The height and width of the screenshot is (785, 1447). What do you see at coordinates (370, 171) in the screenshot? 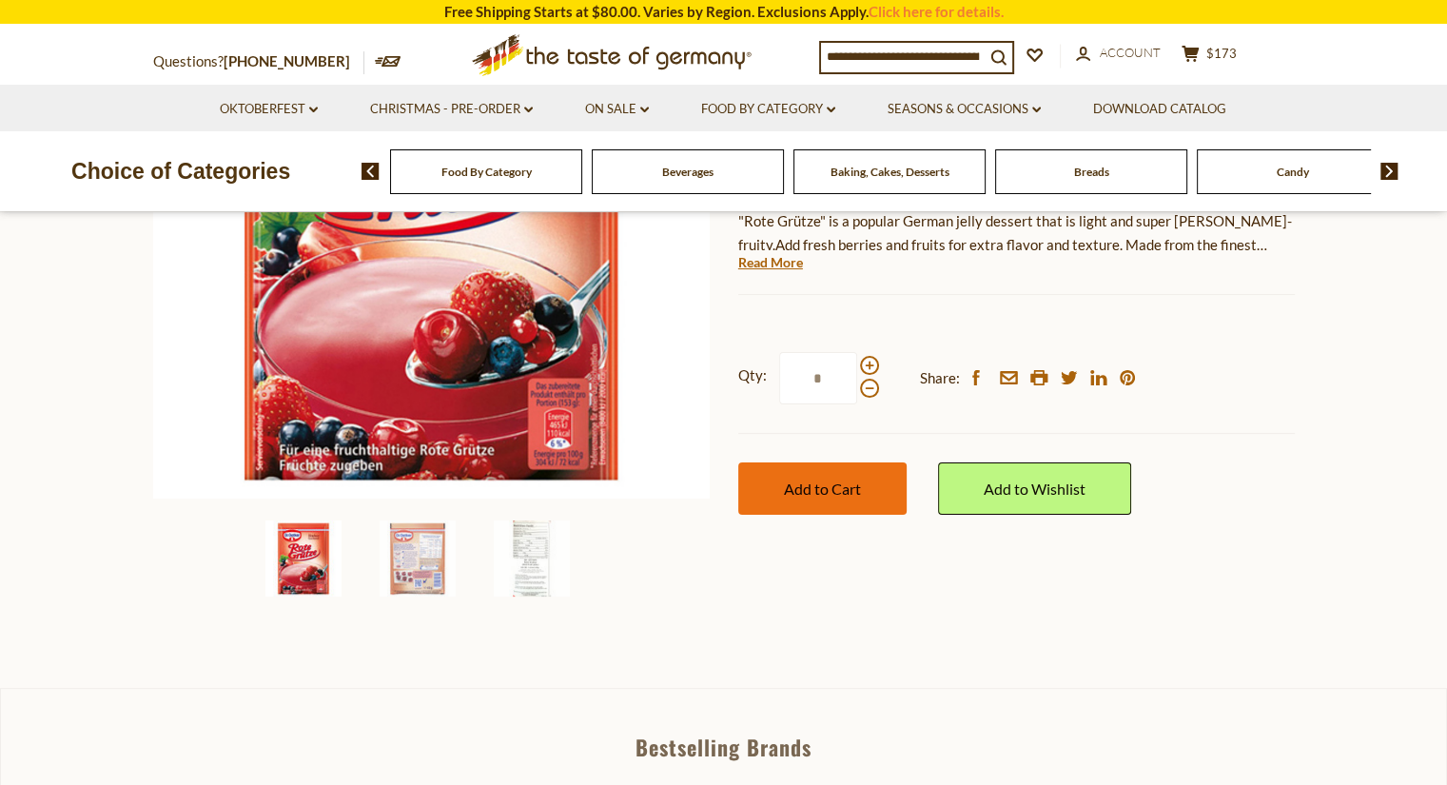
I see `img: previous arrow` at bounding box center [370, 171].